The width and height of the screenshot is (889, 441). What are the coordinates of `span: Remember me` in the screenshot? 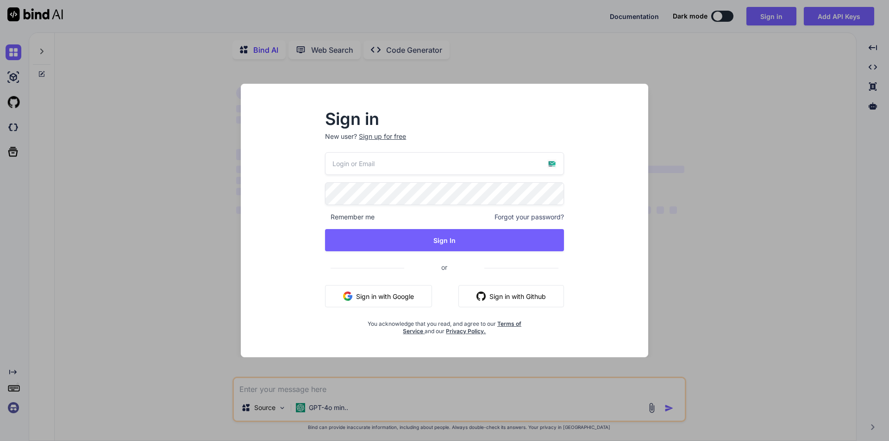 It's located at (350, 217).